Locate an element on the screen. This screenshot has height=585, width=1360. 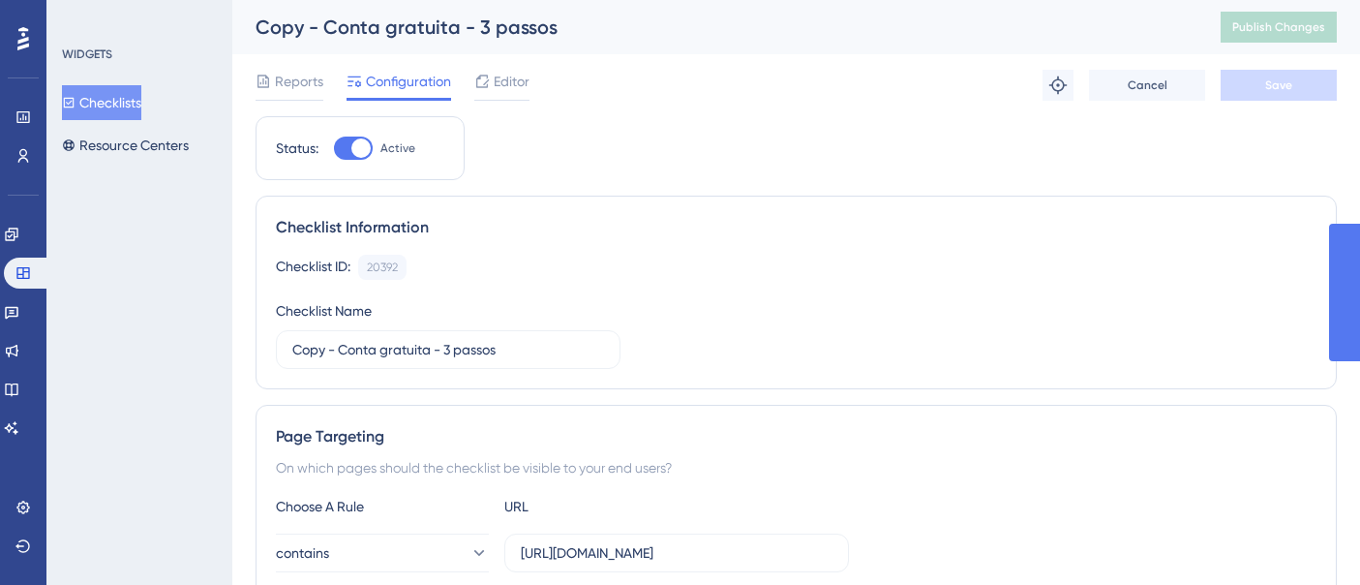
div: Status: is located at coordinates (297, 148).